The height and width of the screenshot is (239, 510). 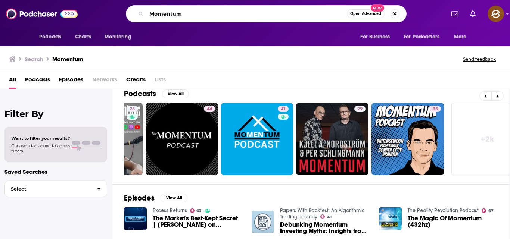 What do you see at coordinates (83, 37) in the screenshot?
I see `a: Charts` at bounding box center [83, 37].